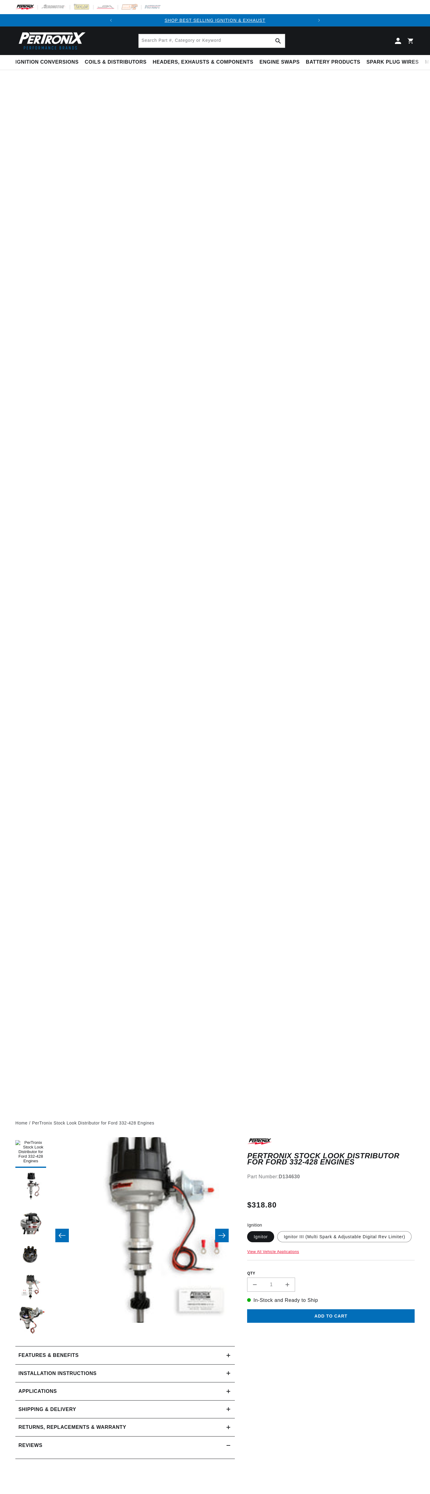  I want to click on button: Load image 2 in gallery view, so click(31, 1186).